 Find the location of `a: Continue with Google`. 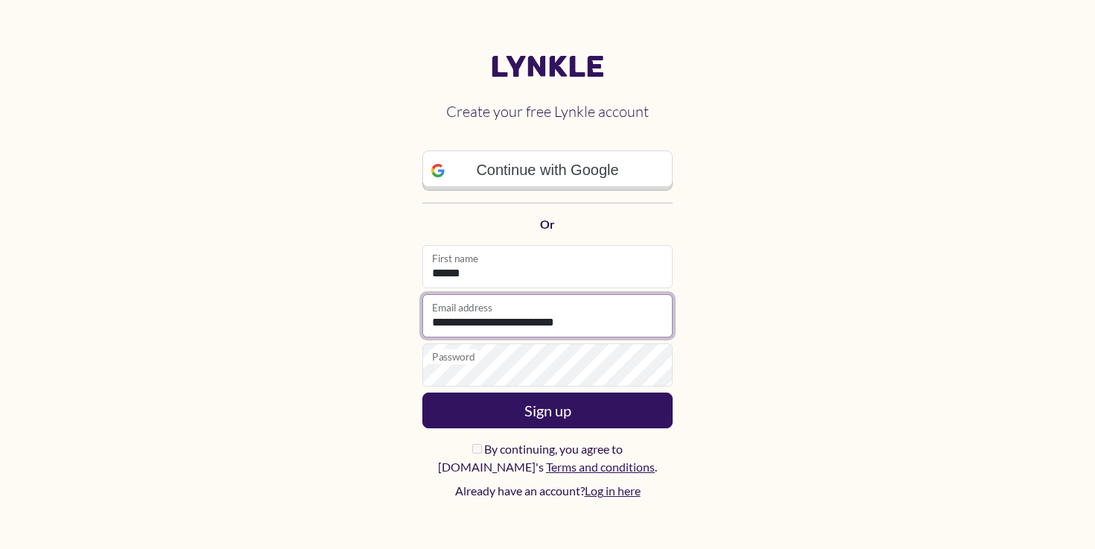

a: Continue with Google is located at coordinates (547, 171).